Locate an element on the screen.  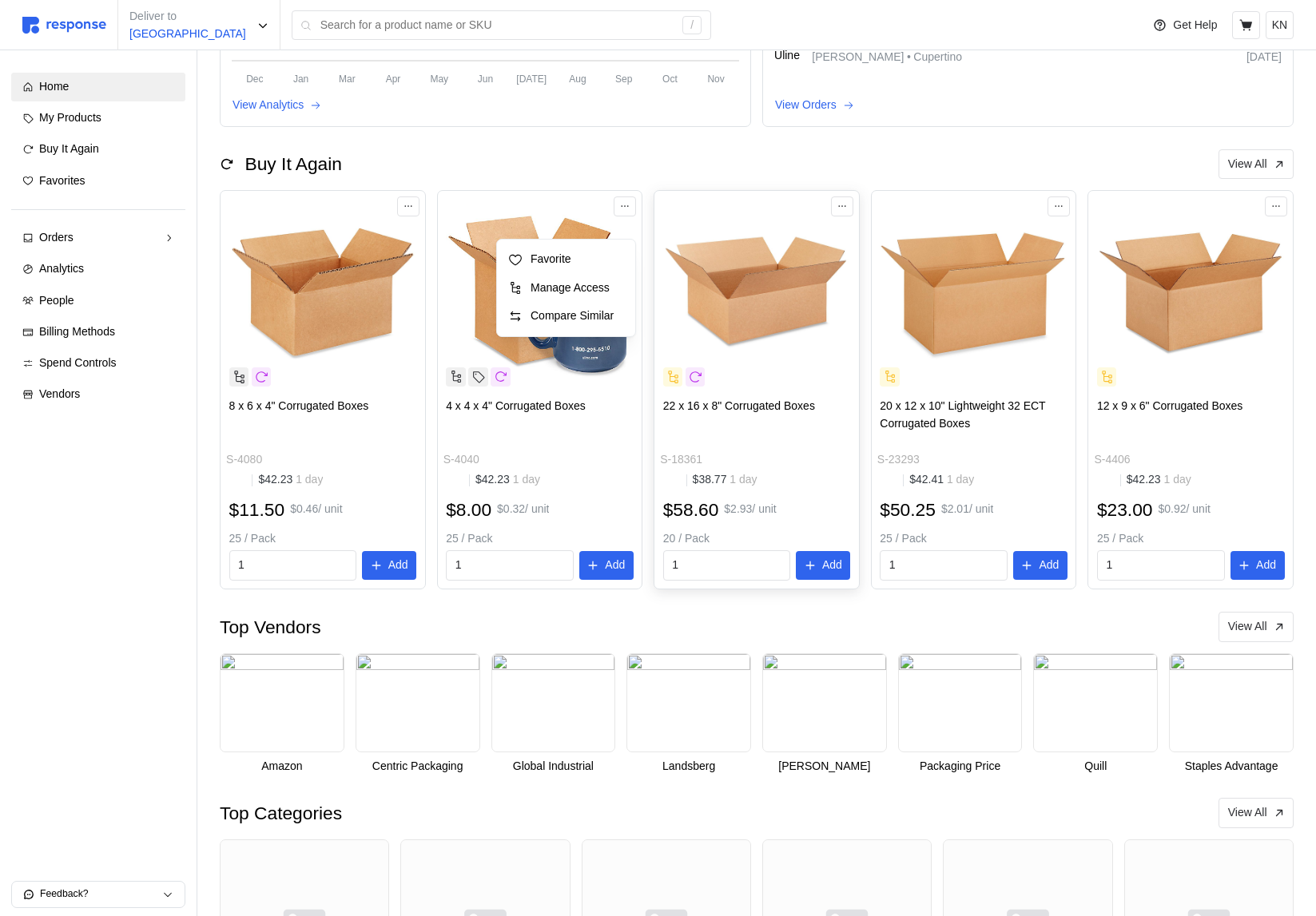
img: S-4080 is located at coordinates (323, 293).